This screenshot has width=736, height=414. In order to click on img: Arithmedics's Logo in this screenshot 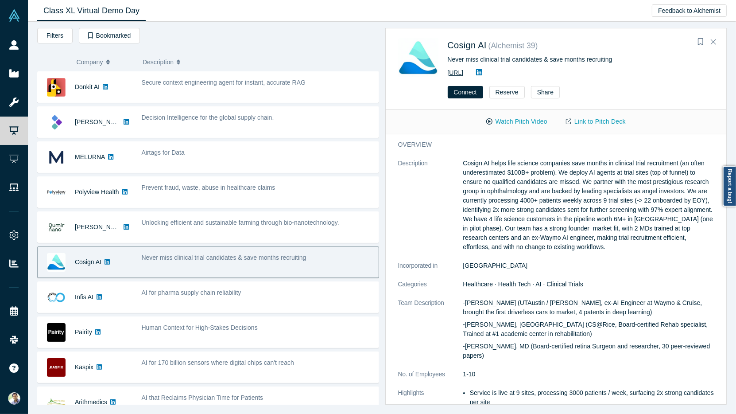, I will do `click(56, 402)`.